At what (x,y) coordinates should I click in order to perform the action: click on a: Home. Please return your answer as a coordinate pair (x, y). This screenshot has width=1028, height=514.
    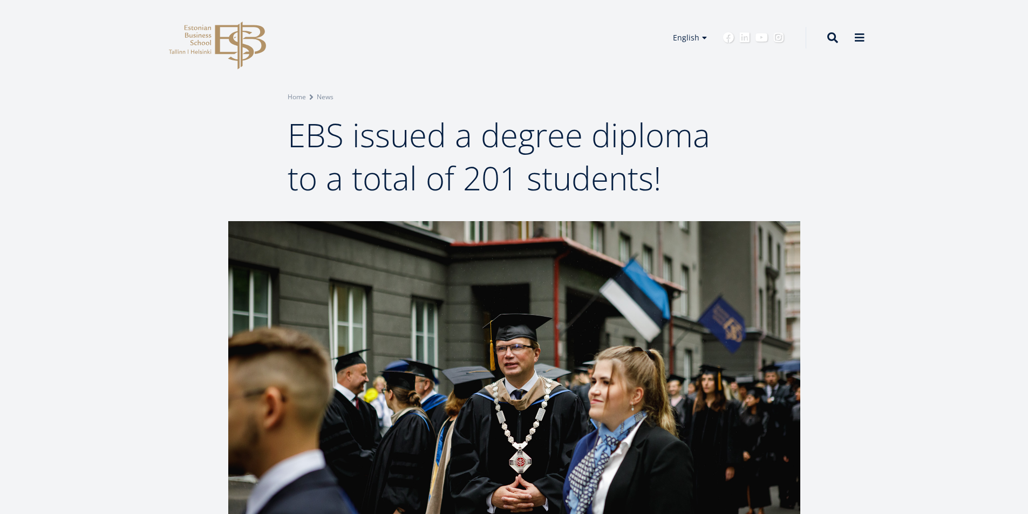
    Looking at the image, I should click on (297, 97).